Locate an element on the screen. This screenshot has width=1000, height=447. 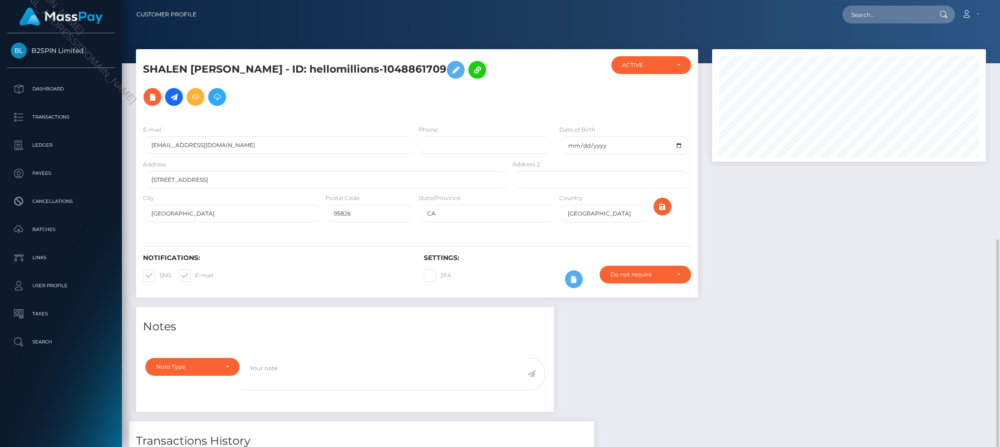
p: Dashboard is located at coordinates (61, 89).